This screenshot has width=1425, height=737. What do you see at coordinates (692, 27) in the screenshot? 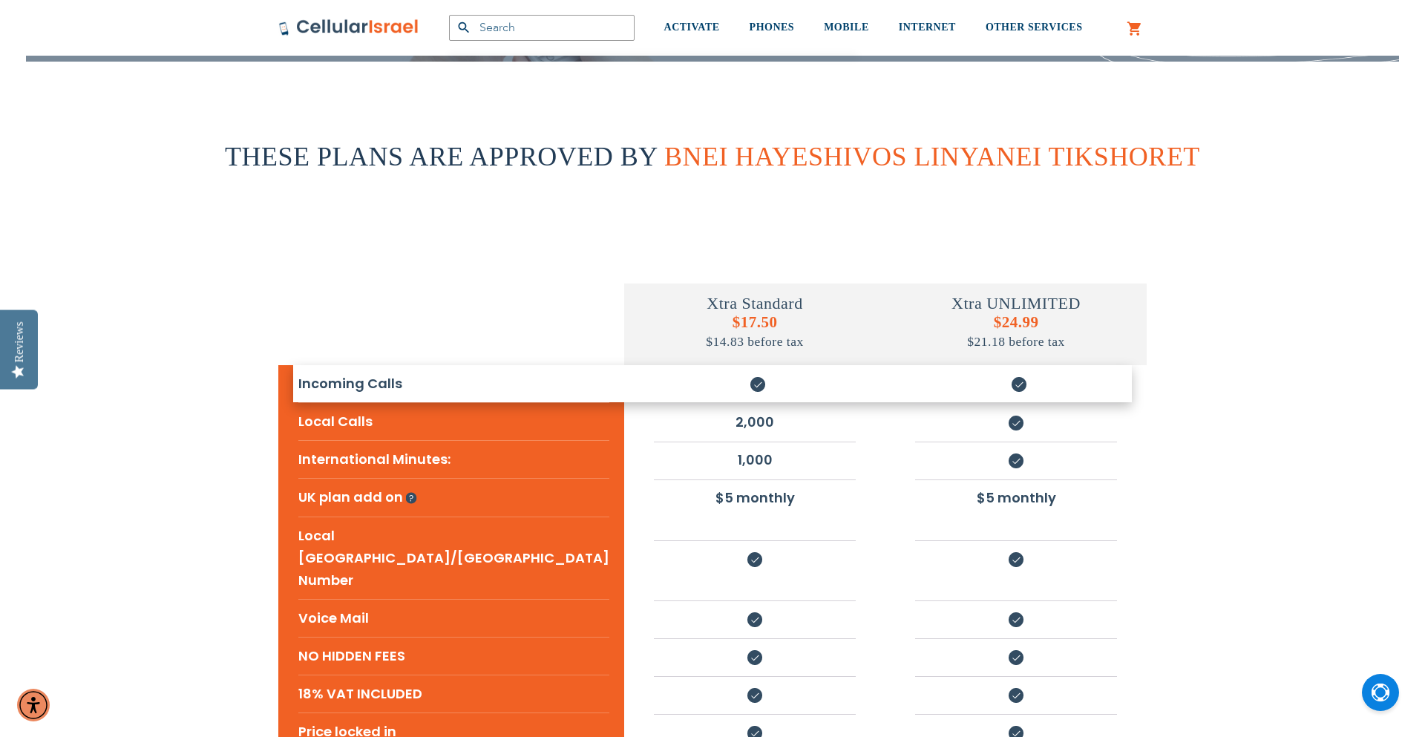
I see `span: ACTIVATE` at bounding box center [692, 27].